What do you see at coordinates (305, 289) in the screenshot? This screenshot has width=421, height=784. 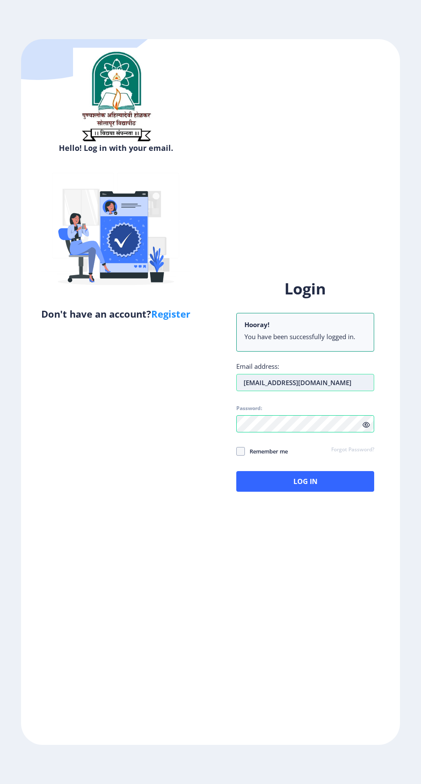 I see `h1: Login` at bounding box center [305, 289].